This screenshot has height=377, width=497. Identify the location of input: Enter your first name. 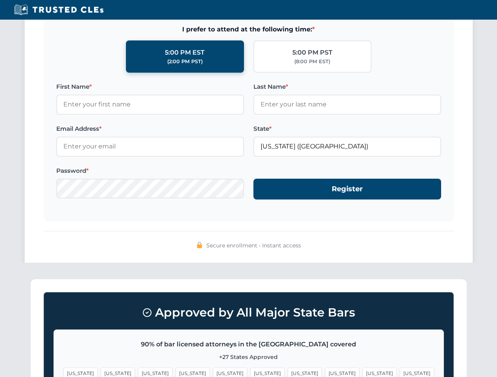
(150, 105).